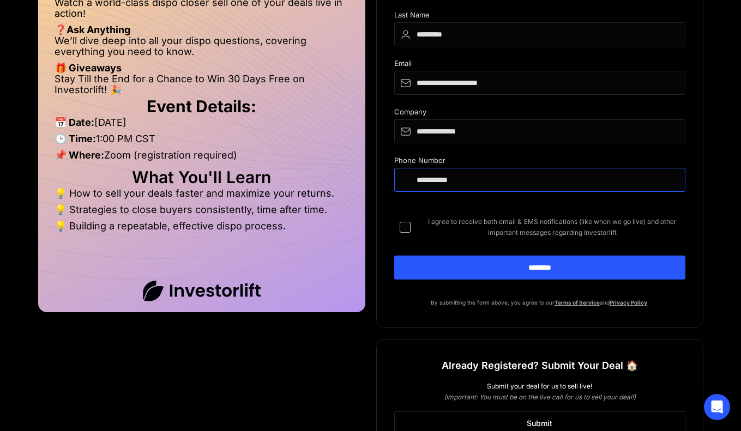  What do you see at coordinates (202, 142) in the screenshot?
I see `li: 1:00 PM CST` at bounding box center [202, 142].